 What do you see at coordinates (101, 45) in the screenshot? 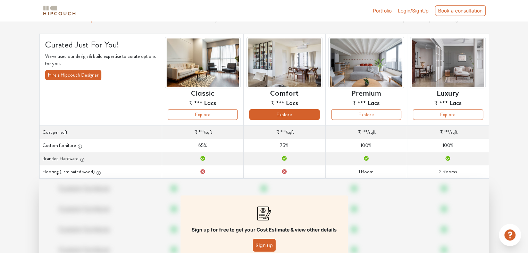
I see `h4: Curated Just For You!` at bounding box center [101, 45].